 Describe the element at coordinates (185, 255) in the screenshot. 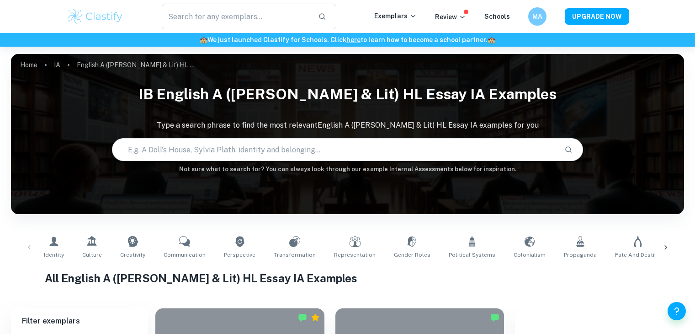

I see `span: Communication` at that location.